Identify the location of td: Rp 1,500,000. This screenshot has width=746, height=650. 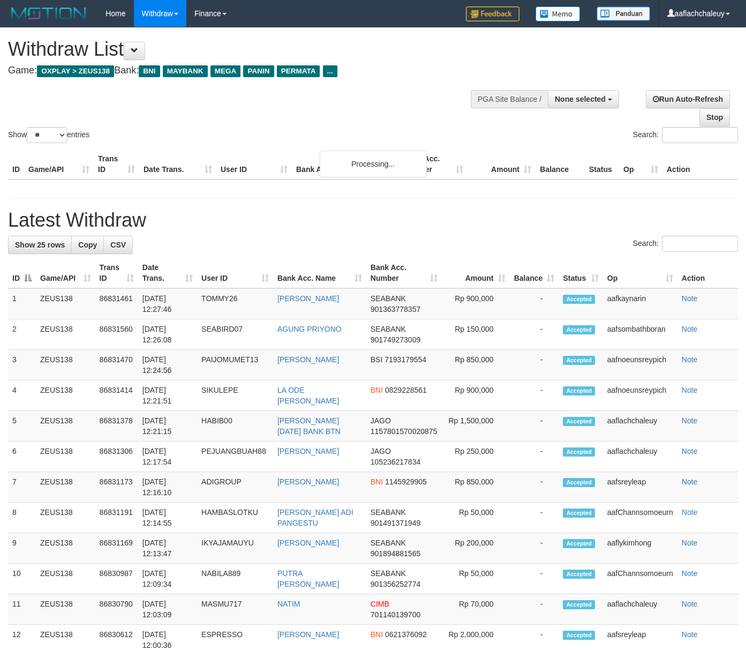
(476, 426).